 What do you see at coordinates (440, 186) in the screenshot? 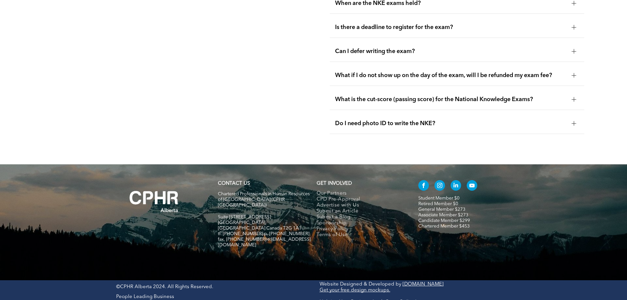
I see `a: instagram` at bounding box center [440, 186].